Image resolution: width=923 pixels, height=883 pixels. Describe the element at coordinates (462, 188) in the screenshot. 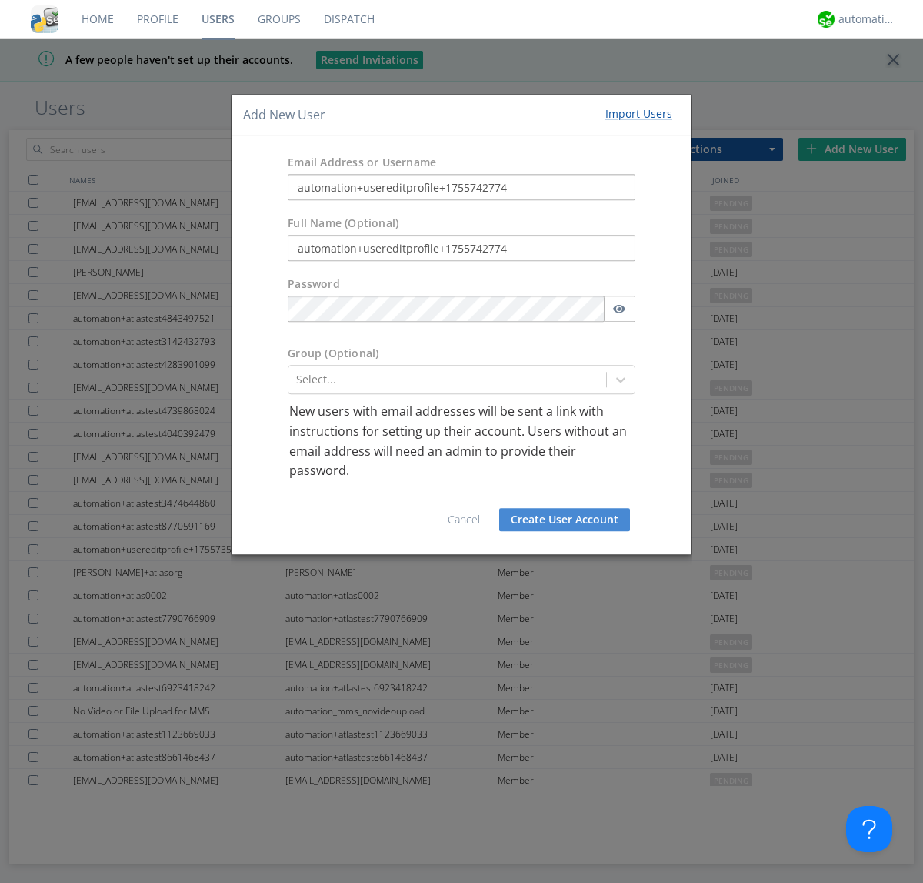

I see `input: e.g. email@address.com, Housekeeping1` at that location.